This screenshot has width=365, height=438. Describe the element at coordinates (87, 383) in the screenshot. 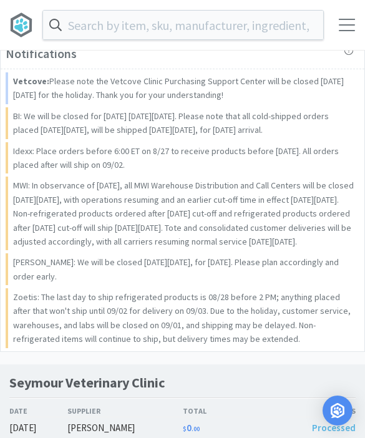

I see `h1: Seymour Veterinary Clinic` at that location.